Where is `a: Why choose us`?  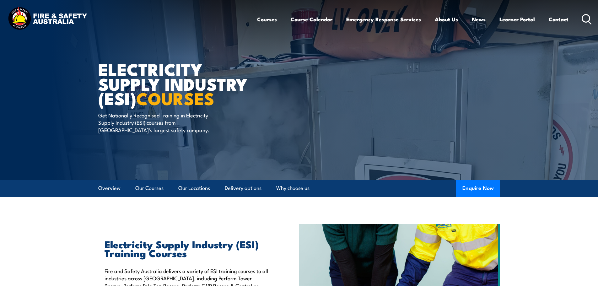 a: Why choose us is located at coordinates (293, 188).